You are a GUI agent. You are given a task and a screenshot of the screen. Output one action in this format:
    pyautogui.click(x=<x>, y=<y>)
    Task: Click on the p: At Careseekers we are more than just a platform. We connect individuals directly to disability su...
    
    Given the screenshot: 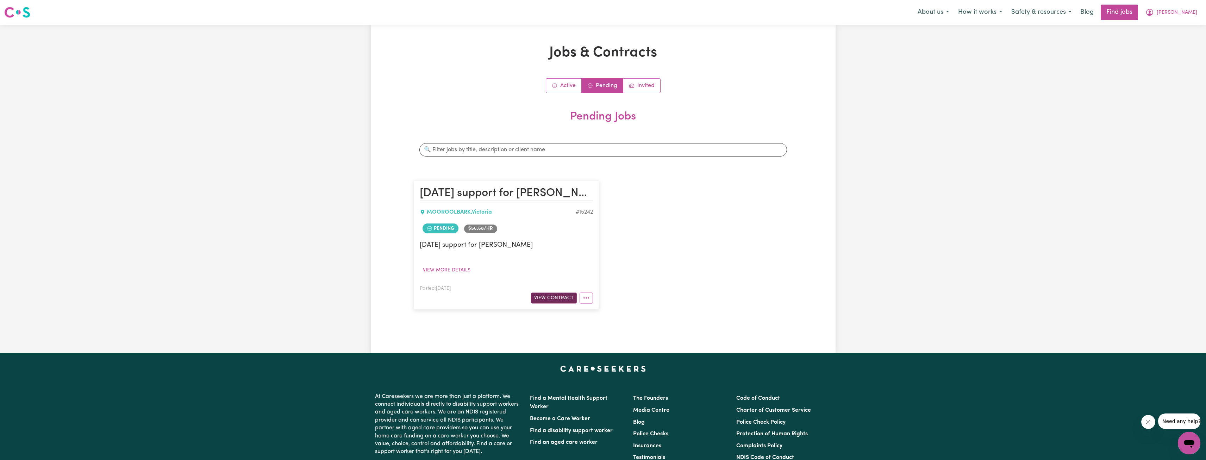 What is the action you would take?
    pyautogui.click(x=448, y=424)
    